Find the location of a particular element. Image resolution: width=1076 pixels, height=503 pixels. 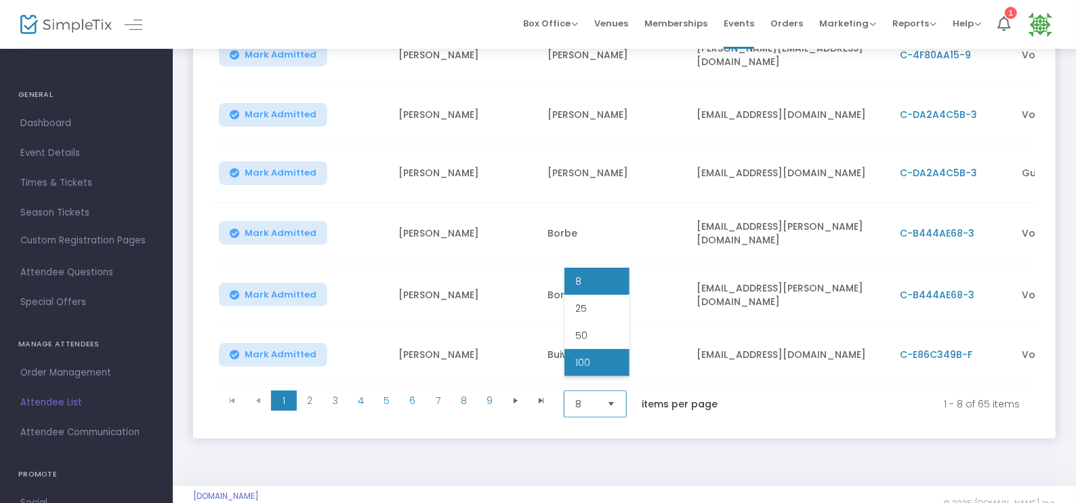

h4: GENERAL is located at coordinates (86, 95).